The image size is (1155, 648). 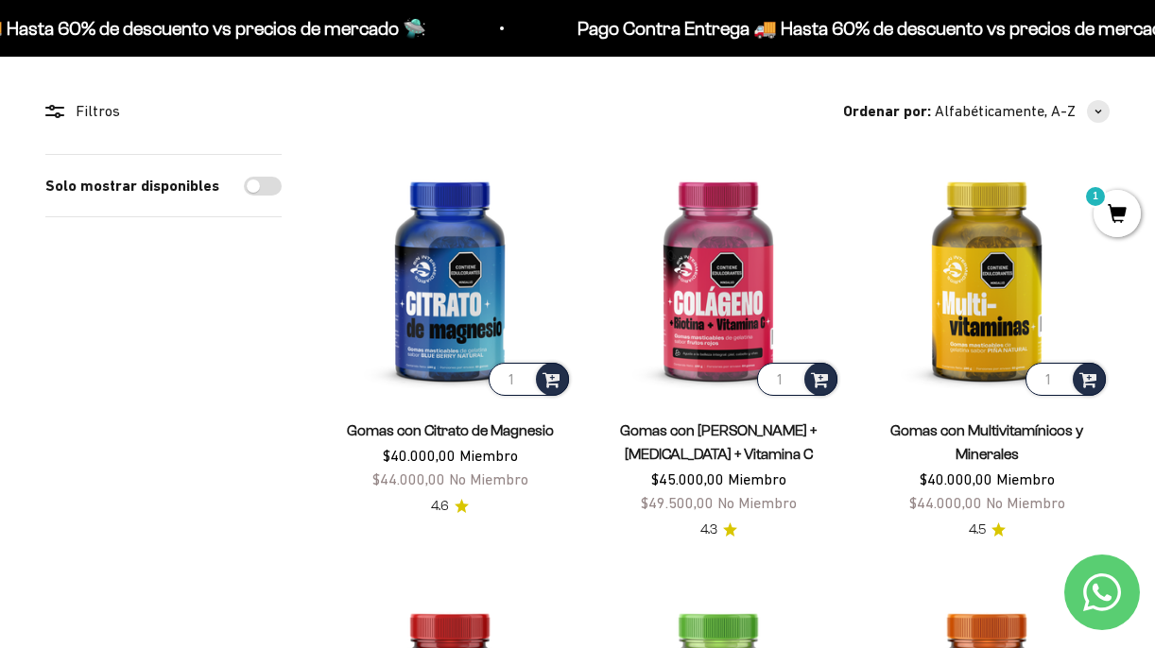 I want to click on div: Filtros, so click(x=164, y=112).